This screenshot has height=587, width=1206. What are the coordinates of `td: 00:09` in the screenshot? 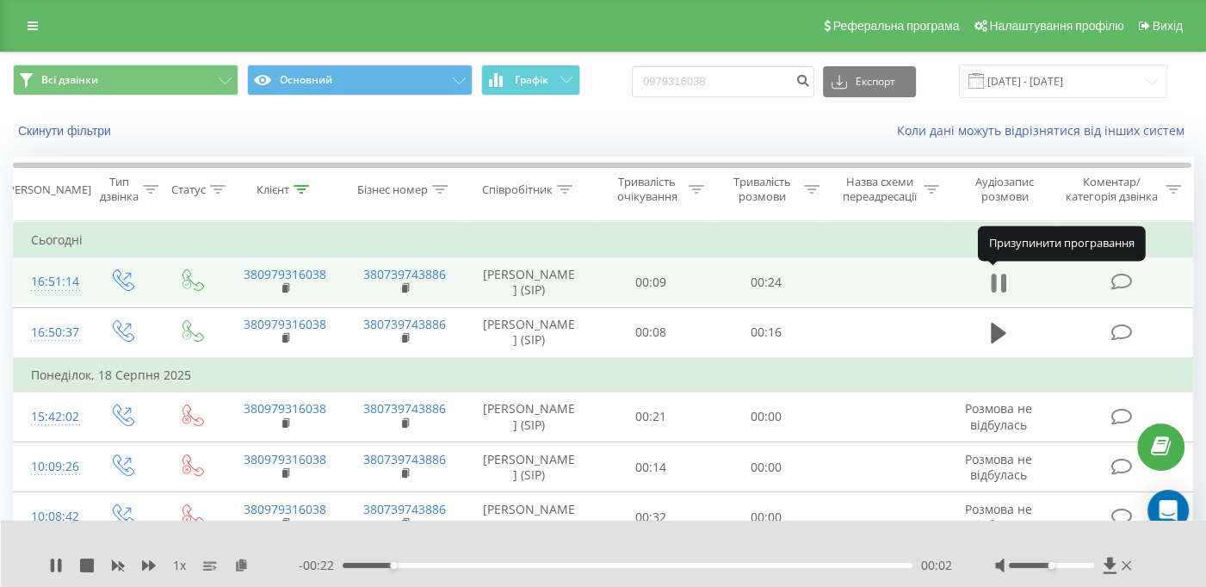 It's located at (652, 282).